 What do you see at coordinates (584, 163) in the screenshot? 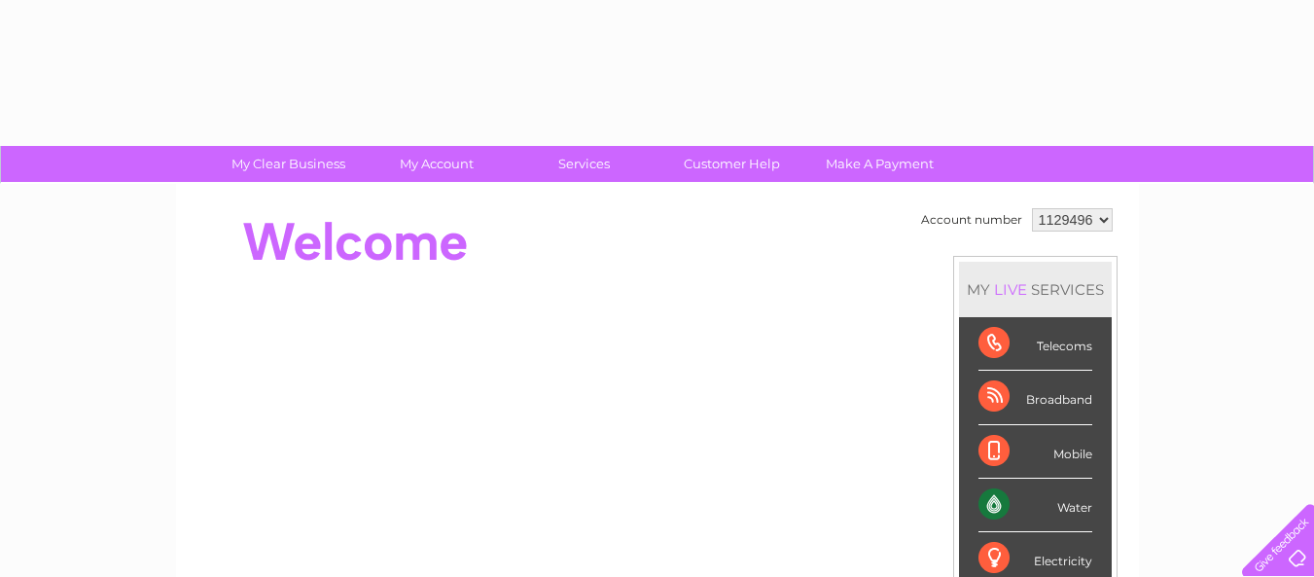
I see `a: Services` at bounding box center [584, 163].